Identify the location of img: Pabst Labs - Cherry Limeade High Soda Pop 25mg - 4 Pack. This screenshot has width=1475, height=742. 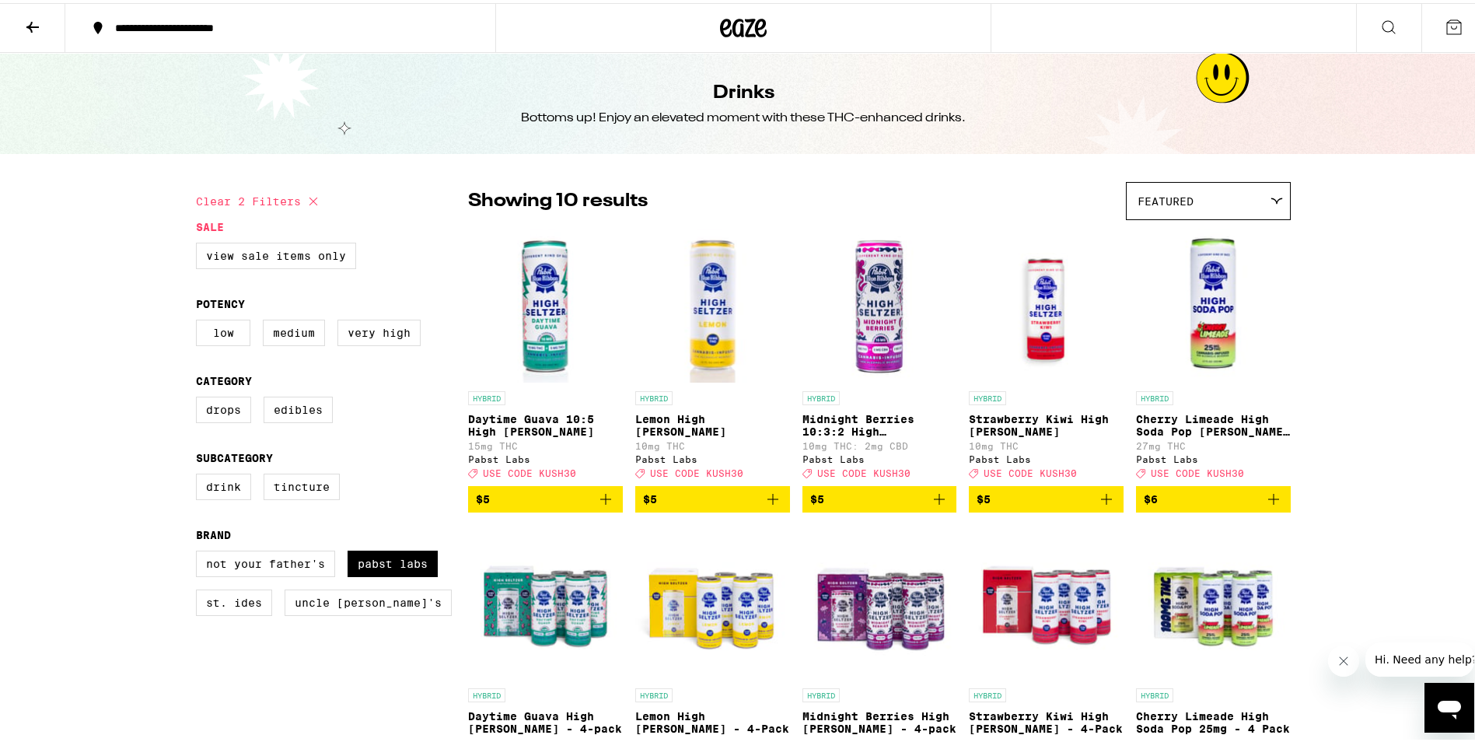
(1213, 600).